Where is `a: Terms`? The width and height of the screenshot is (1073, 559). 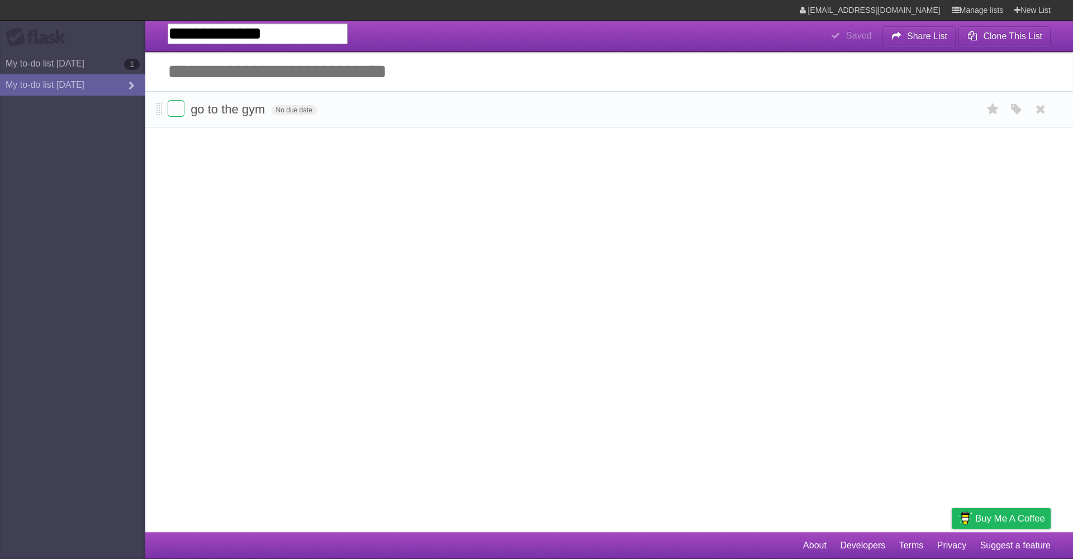
a: Terms is located at coordinates (912, 546).